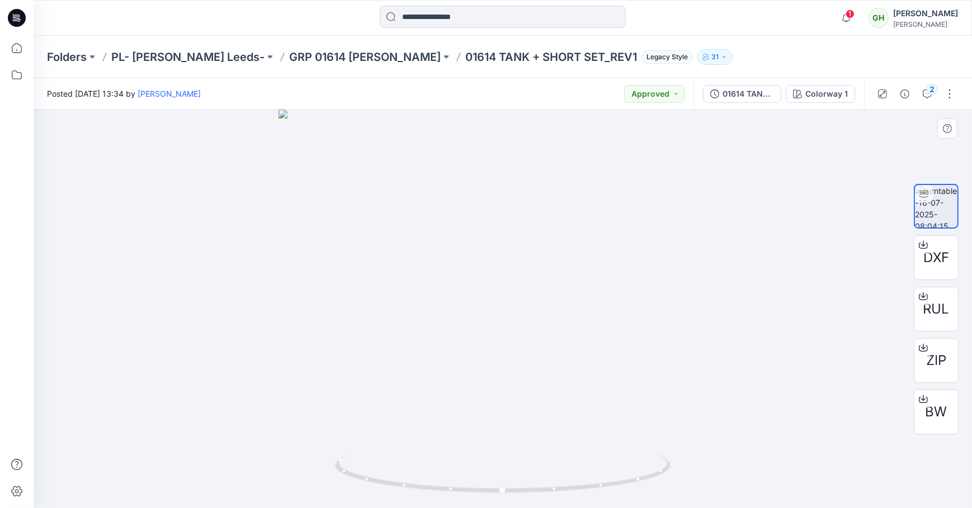 Image resolution: width=972 pixels, height=508 pixels. What do you see at coordinates (936, 258) in the screenshot?
I see `span: DXF` at bounding box center [936, 258].